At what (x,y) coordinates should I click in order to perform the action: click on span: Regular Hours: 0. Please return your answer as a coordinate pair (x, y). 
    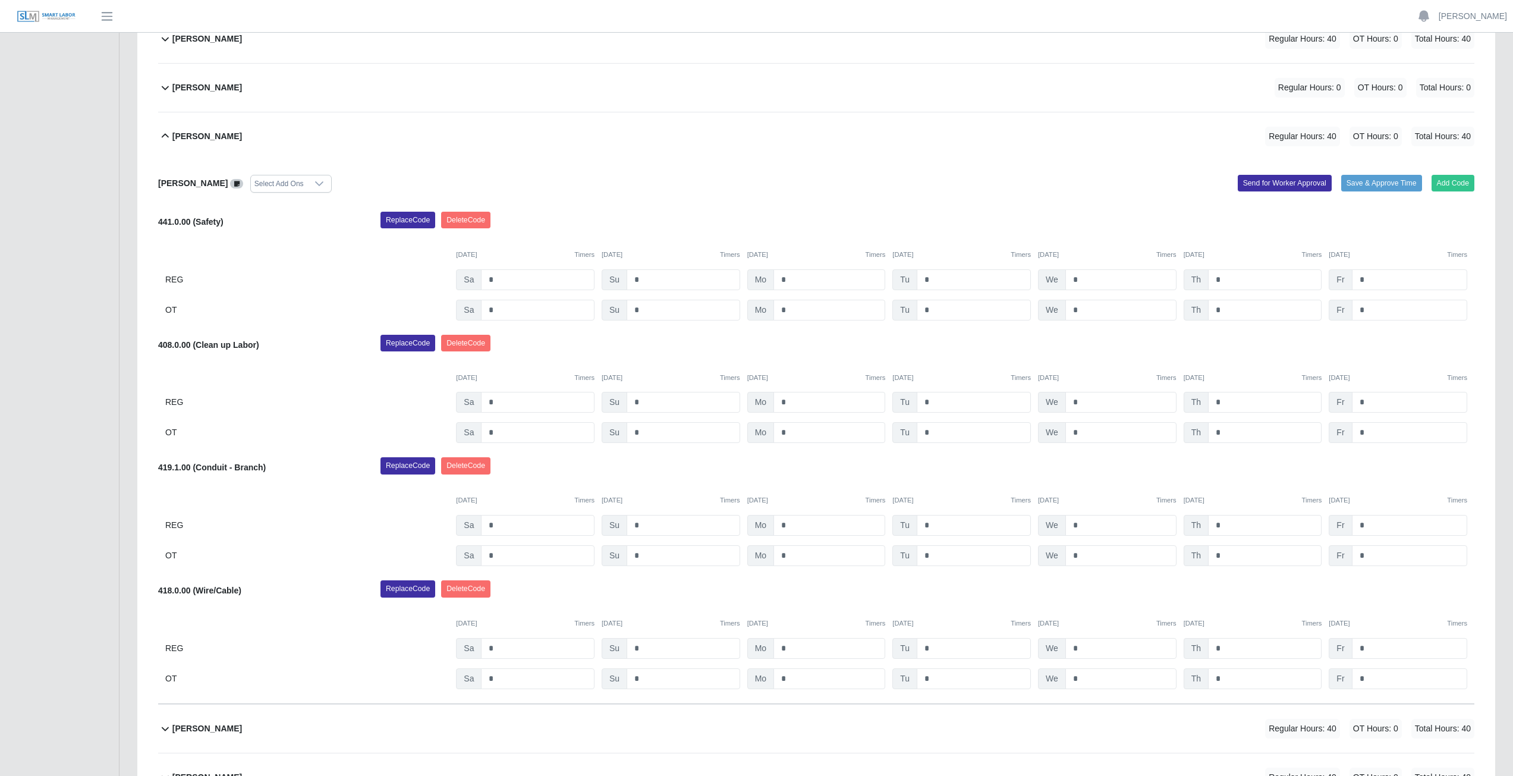
    Looking at the image, I should click on (1310, 87).